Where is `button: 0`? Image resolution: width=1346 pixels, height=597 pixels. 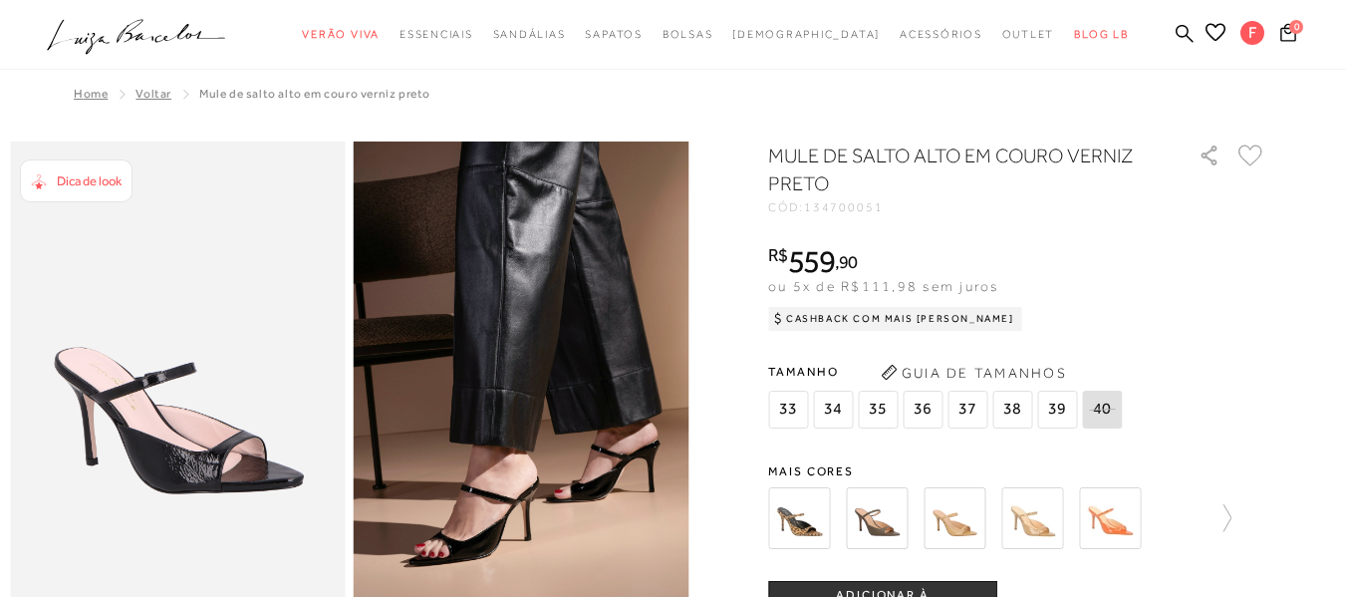
button: 0 is located at coordinates (1288, 35).